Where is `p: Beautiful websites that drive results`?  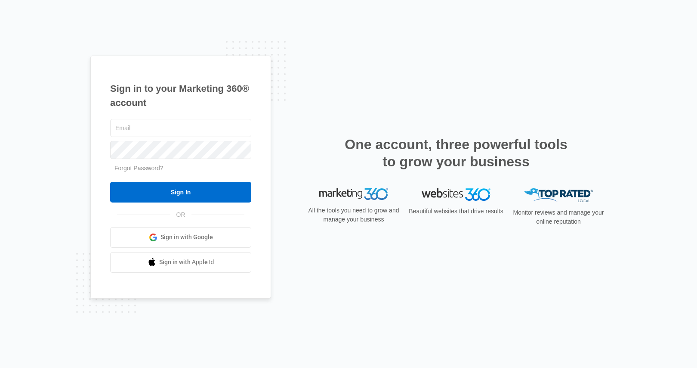
p: Beautiful websites that drive results is located at coordinates (456, 211).